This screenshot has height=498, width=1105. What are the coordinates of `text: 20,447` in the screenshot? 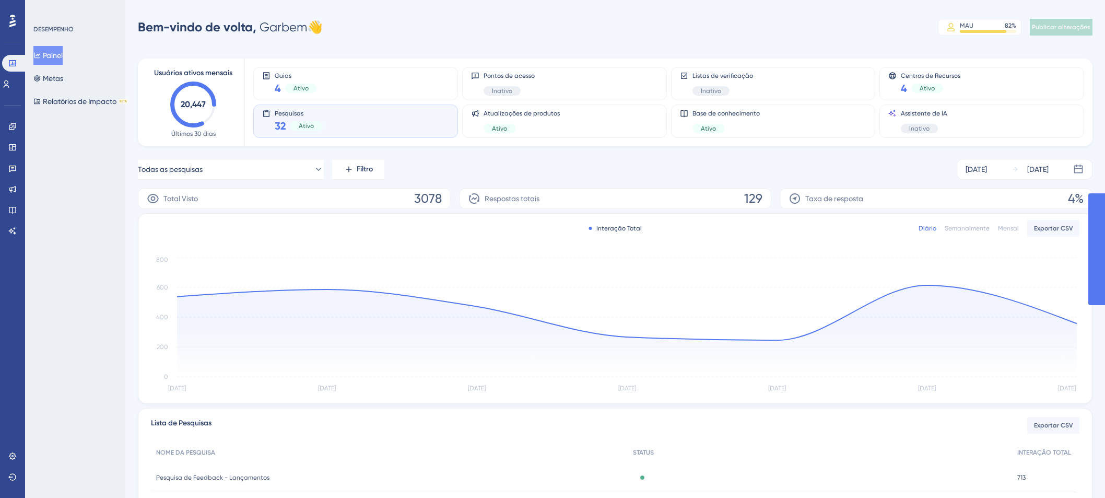 It's located at (193, 104).